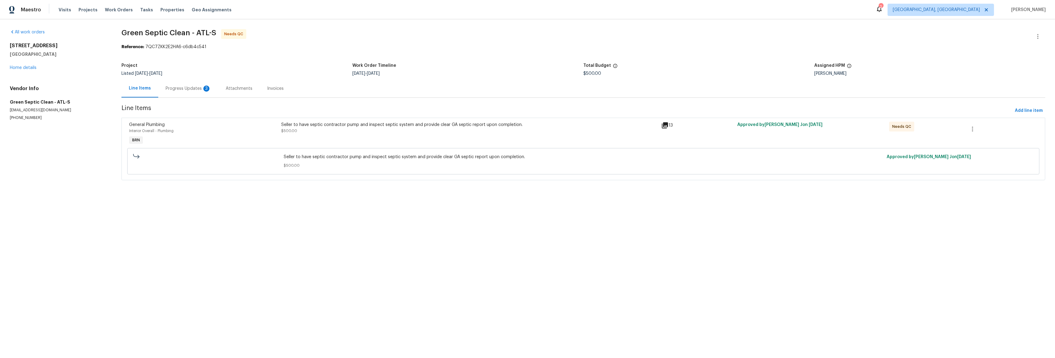  Describe the element at coordinates (88, 10) in the screenshot. I see `span: Projects` at that location.